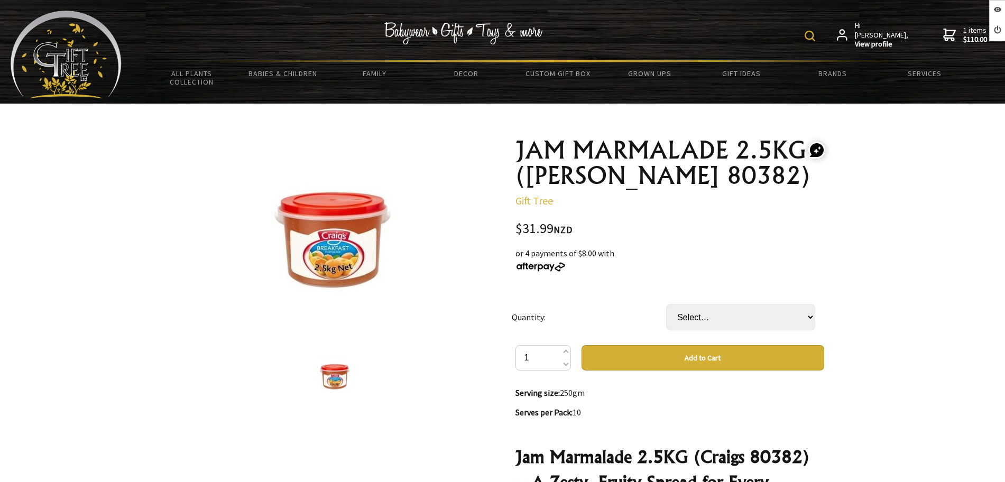 The image size is (1005, 482). Describe the element at coordinates (558, 73) in the screenshot. I see `a: Custom Gift Box` at that location.